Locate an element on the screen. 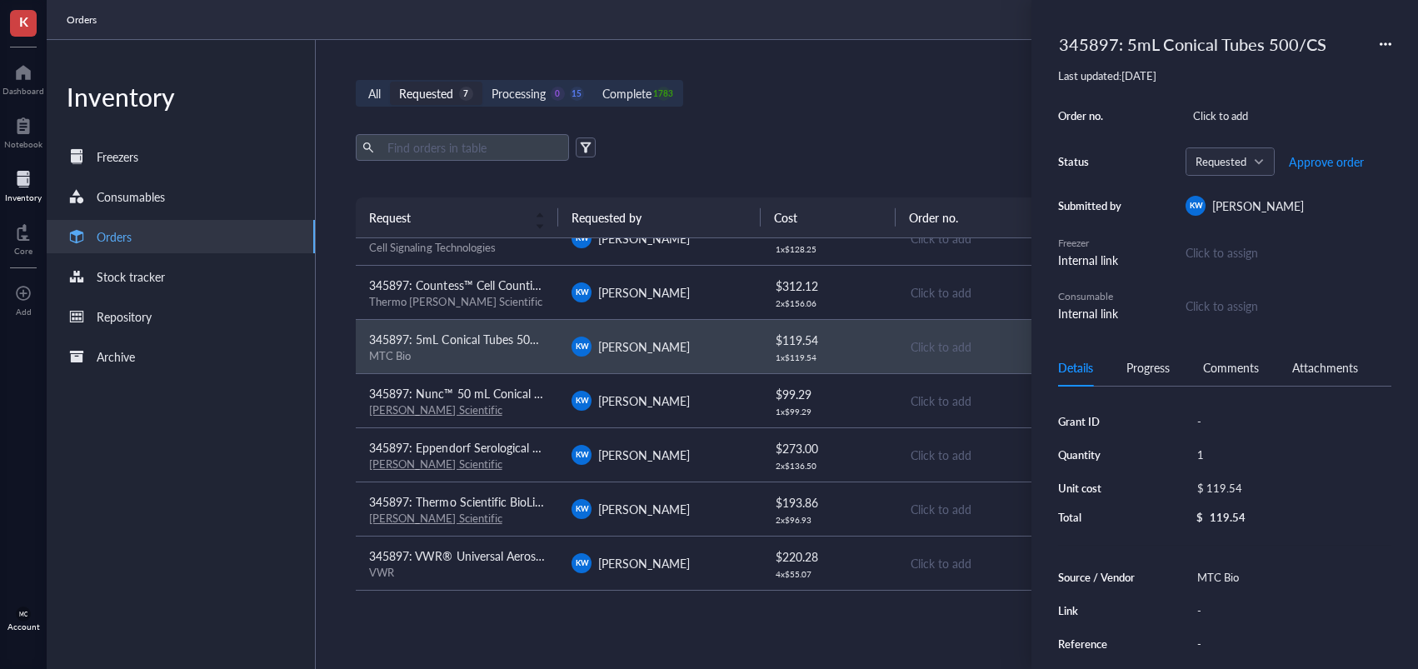 The width and height of the screenshot is (1418, 669). div: $ 193.86 is located at coordinates (829, 502).